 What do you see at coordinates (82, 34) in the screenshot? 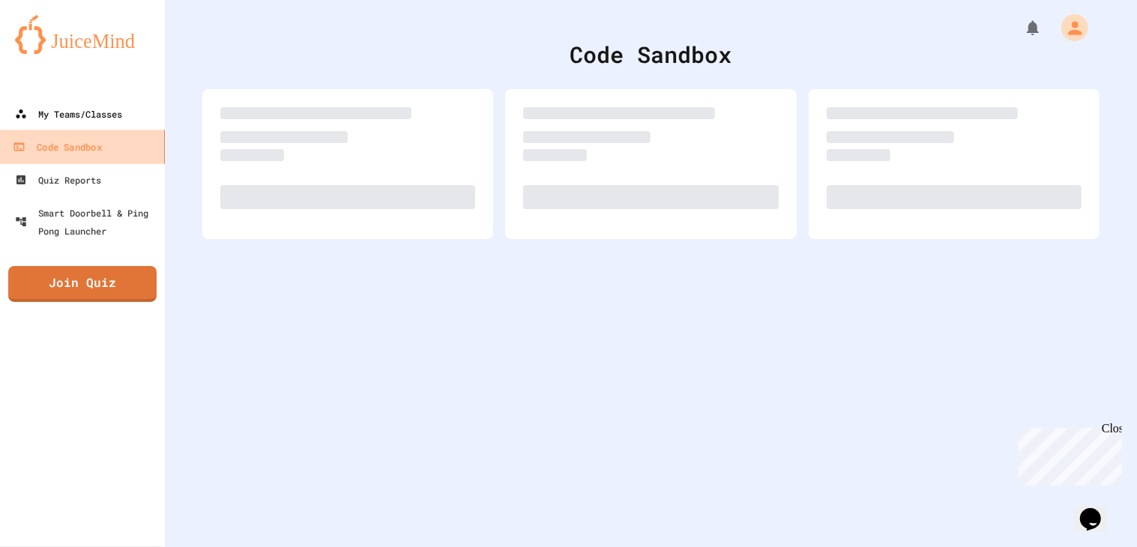
I see `img: logo-orange.svg` at bounding box center [82, 34].